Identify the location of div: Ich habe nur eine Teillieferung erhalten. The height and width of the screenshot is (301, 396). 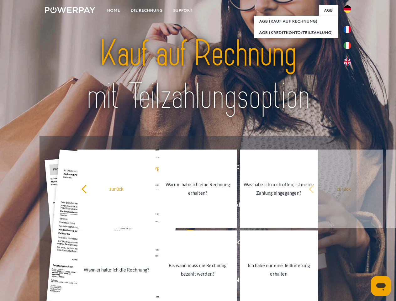
(279, 270).